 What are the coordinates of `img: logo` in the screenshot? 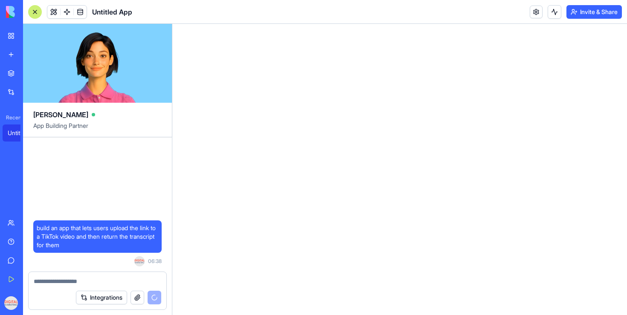 It's located at (32, 12).